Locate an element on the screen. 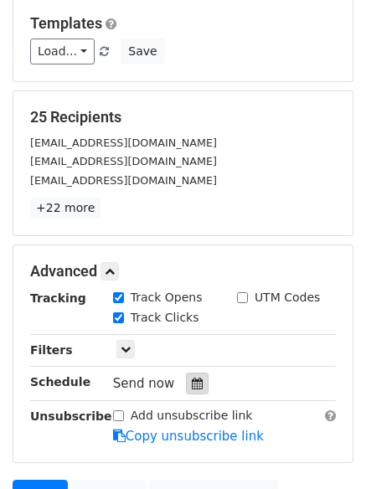  a: Copy unsubscribe link is located at coordinates (189, 437).